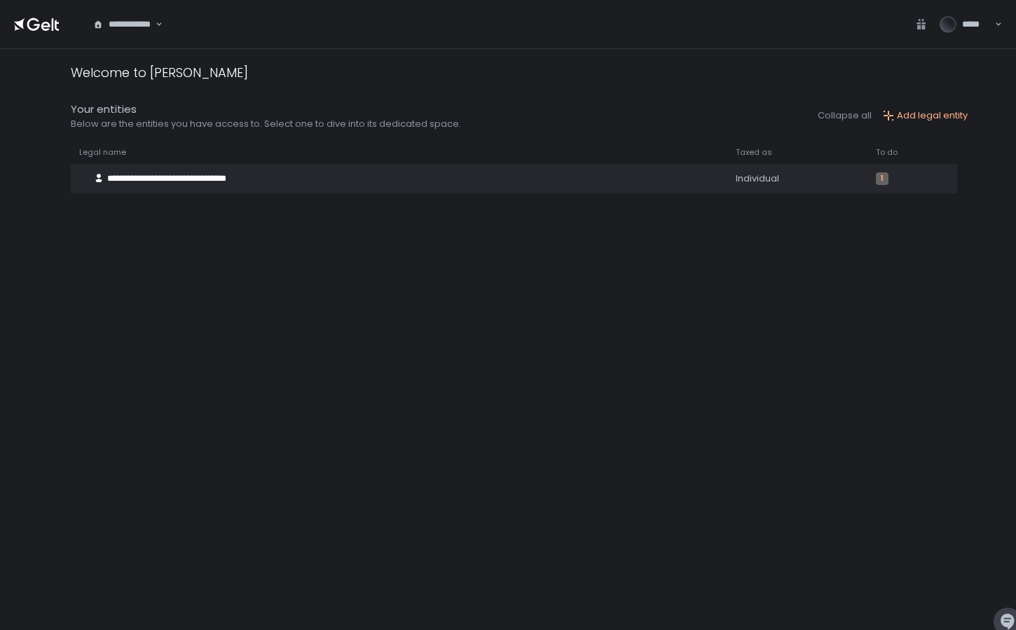 The height and width of the screenshot is (630, 1016). Describe the element at coordinates (102, 152) in the screenshot. I see `span: Legal name` at that location.